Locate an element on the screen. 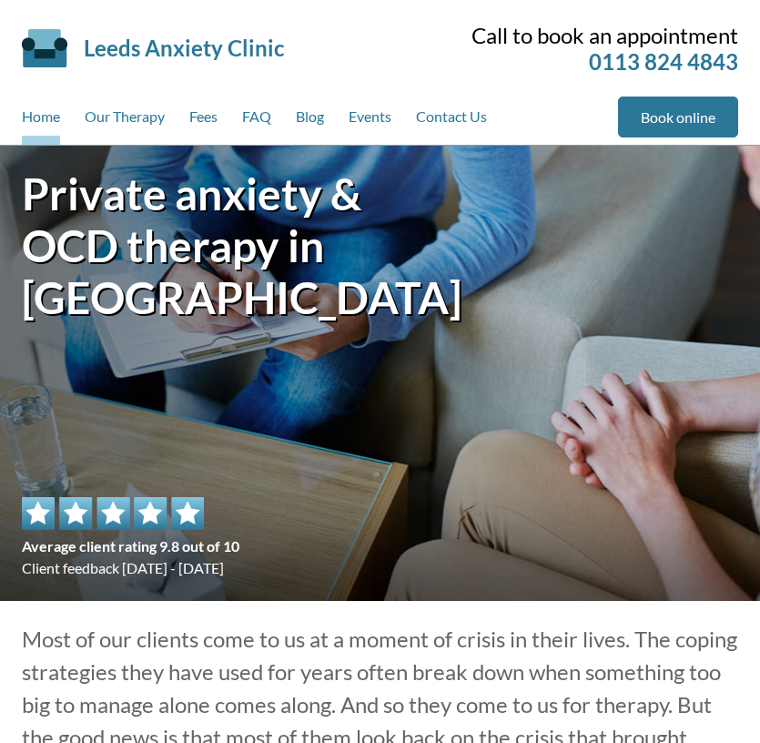  a: 0113 824 4843 is located at coordinates (663, 61).